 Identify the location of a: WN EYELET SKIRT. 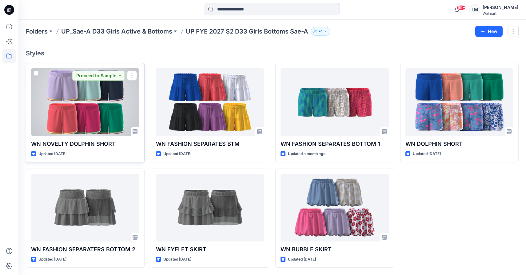
(210, 208).